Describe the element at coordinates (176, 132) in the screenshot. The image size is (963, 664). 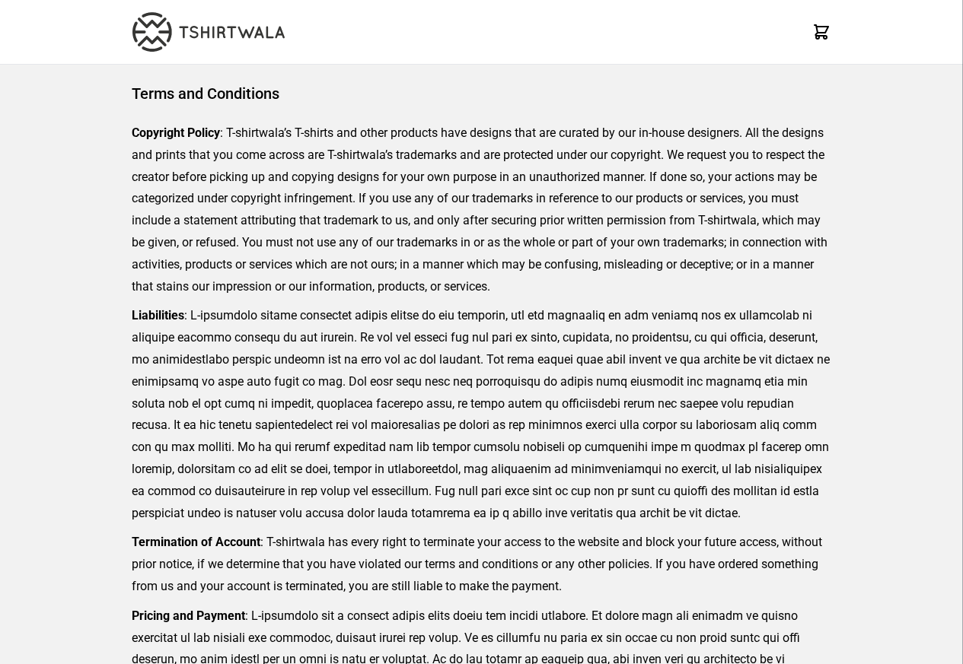
I see `strong: Copyright Policy` at that location.